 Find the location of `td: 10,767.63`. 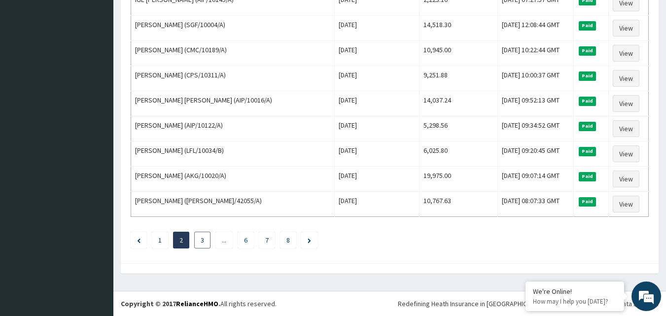

td: 10,767.63 is located at coordinates (458, 204).